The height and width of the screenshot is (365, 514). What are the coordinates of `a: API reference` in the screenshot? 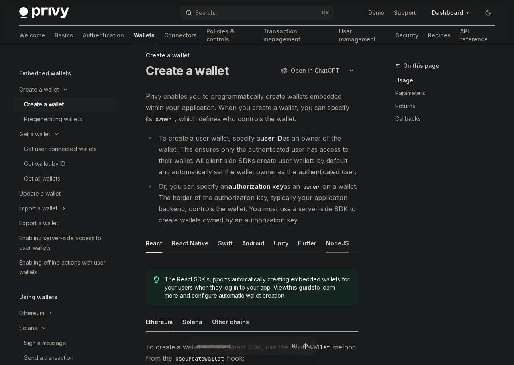 It's located at (478, 35).